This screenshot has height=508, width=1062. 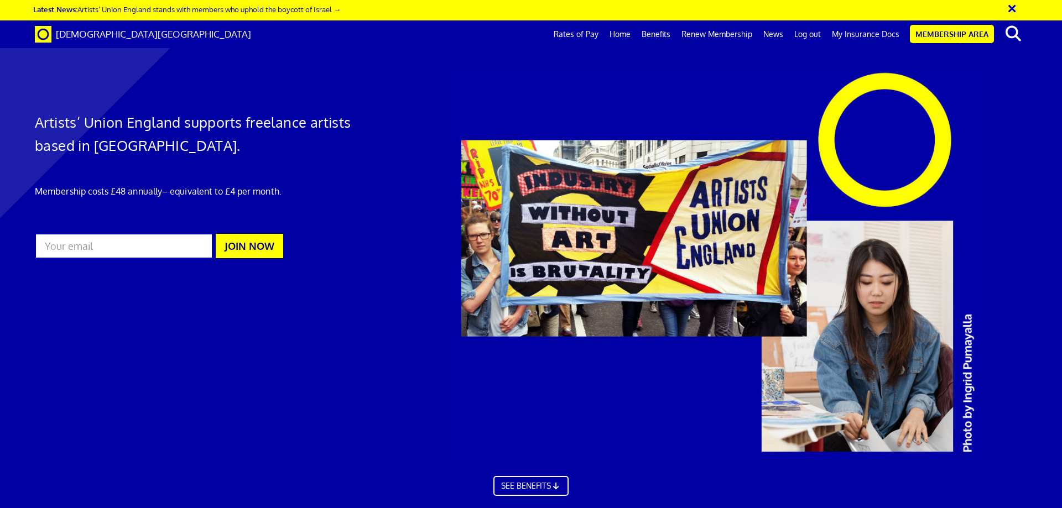 I want to click on a: Renew Membership, so click(x=717, y=34).